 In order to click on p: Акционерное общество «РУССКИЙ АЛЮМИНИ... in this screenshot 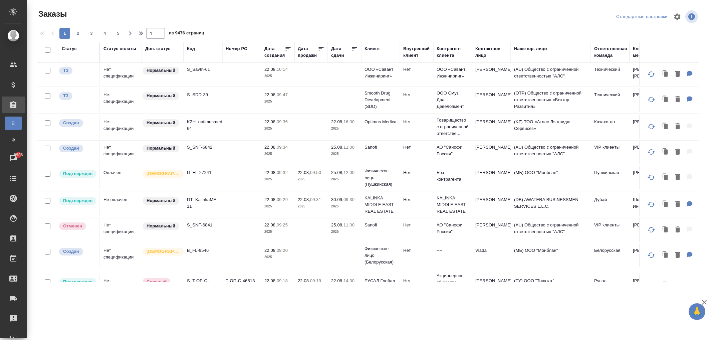, I will do `click(453, 286)`.